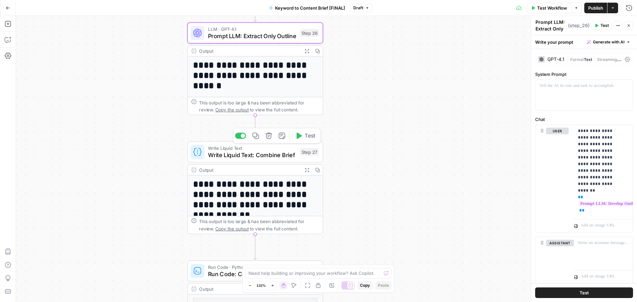 The image size is (637, 302). Describe the element at coordinates (383, 286) in the screenshot. I see `button: Paste` at that location.